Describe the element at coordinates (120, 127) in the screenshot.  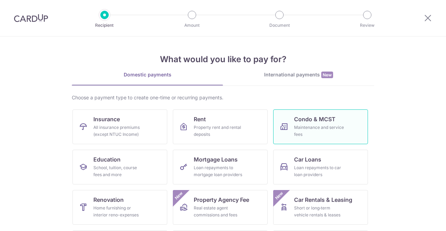
I see `a: InsuranceAll insurance premiums (except NTUC Income)` at that location.